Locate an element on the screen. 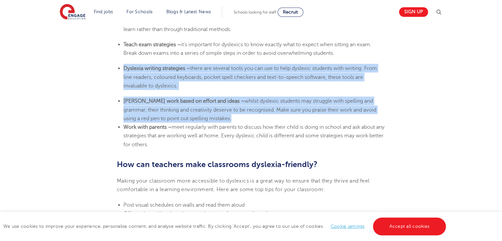 The height and width of the screenshot is (241, 502). span: Making your classroom more accessible to dyslexics is a great way to ensure that they thrive and ... is located at coordinates (243, 185).